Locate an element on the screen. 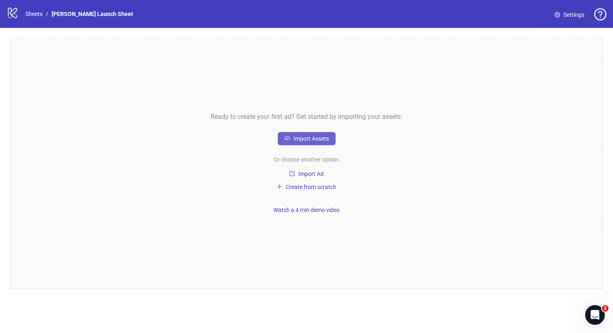  a: Sheets is located at coordinates (34, 14).